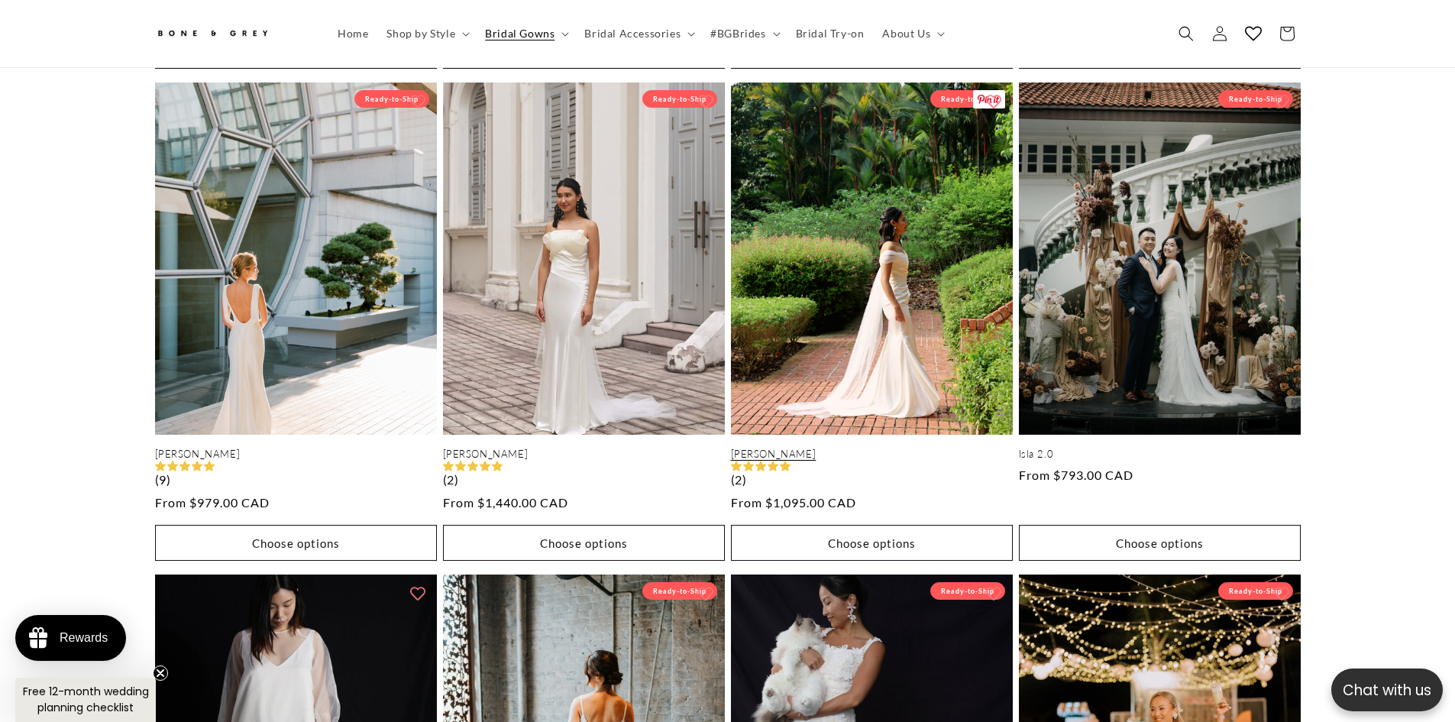 The image size is (1455, 722). Describe the element at coordinates (738, 34) in the screenshot. I see `span: #BGBrides` at that location.